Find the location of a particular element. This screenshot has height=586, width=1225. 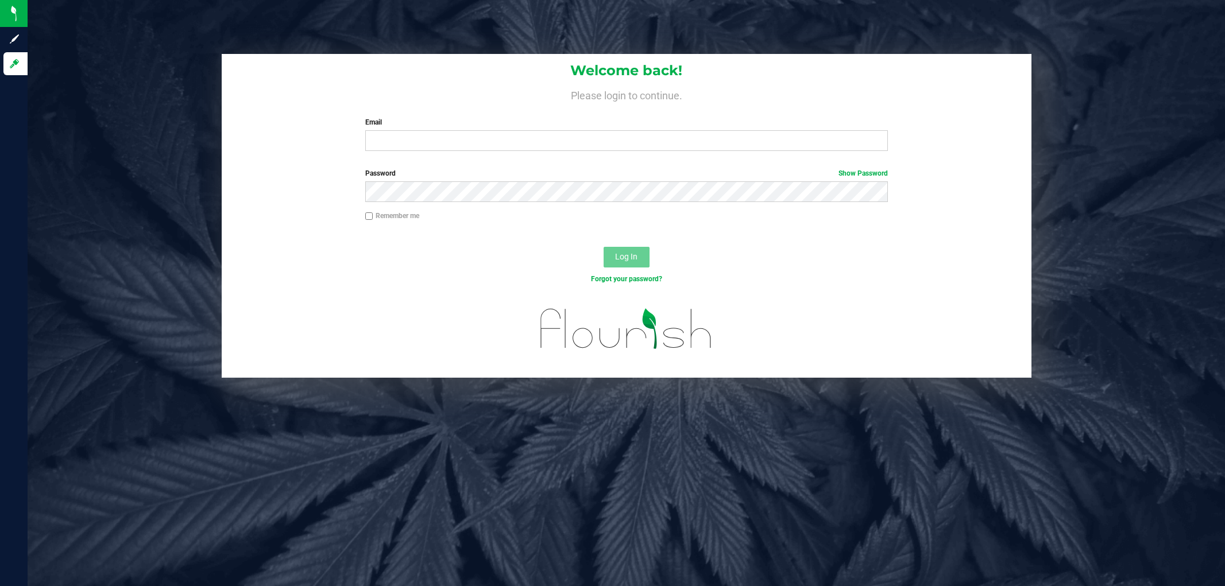

inline-svg: Log in is located at coordinates (14, 64).